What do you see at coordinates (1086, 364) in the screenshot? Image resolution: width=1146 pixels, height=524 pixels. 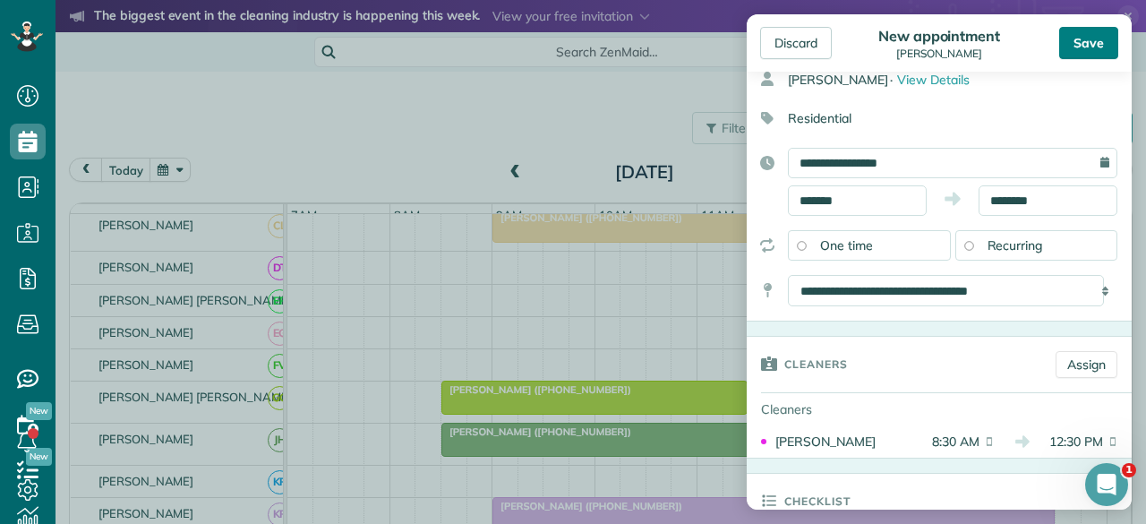 I see `a: Assign` at bounding box center [1086, 364].